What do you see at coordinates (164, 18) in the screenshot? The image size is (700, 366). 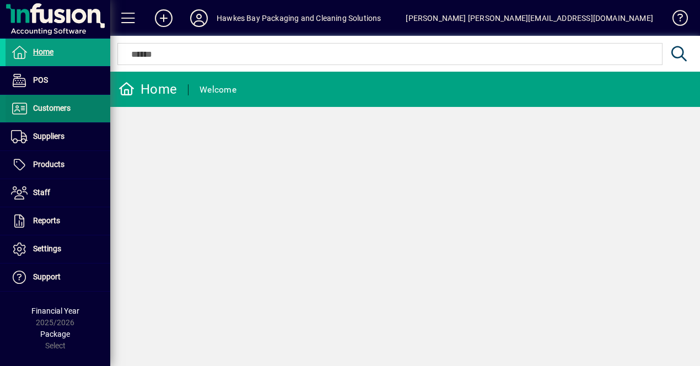 I see `button: Add` at bounding box center [164, 18].